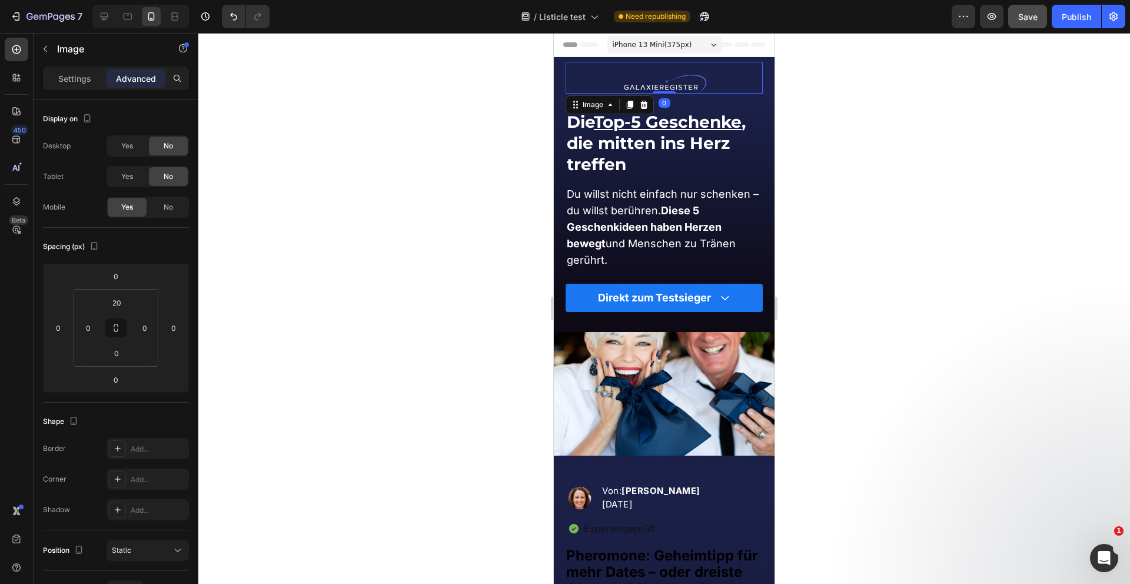 The width and height of the screenshot is (1130, 584). What do you see at coordinates (1119, 531) in the screenshot?
I see `span: 1` at bounding box center [1119, 531].